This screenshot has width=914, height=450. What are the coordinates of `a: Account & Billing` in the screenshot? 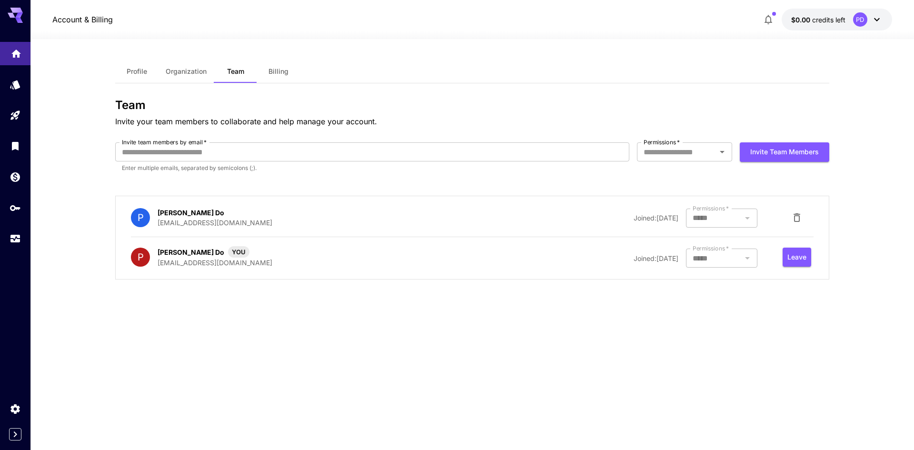 It's located at (82, 20).